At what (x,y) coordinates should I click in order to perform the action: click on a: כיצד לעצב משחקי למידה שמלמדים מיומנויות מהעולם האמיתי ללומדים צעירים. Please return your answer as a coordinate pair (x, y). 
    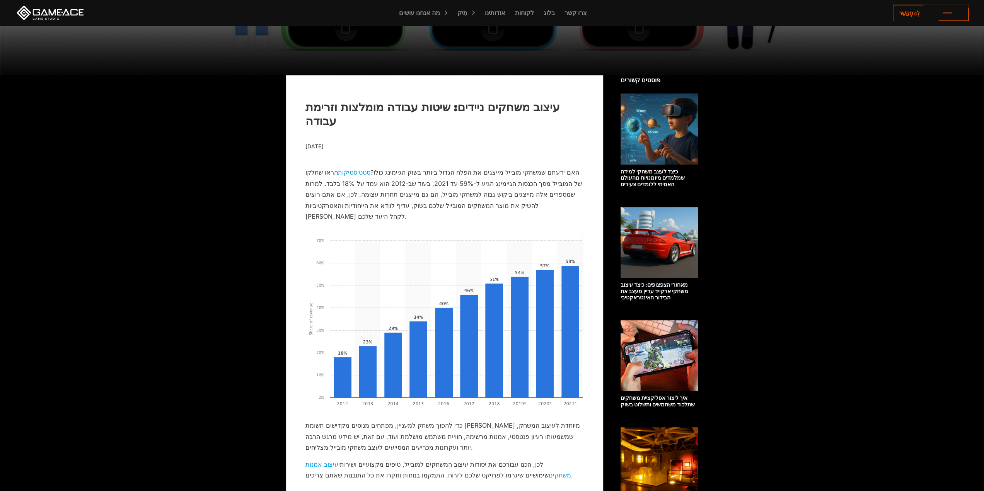
    Looking at the image, I should click on (659, 141).